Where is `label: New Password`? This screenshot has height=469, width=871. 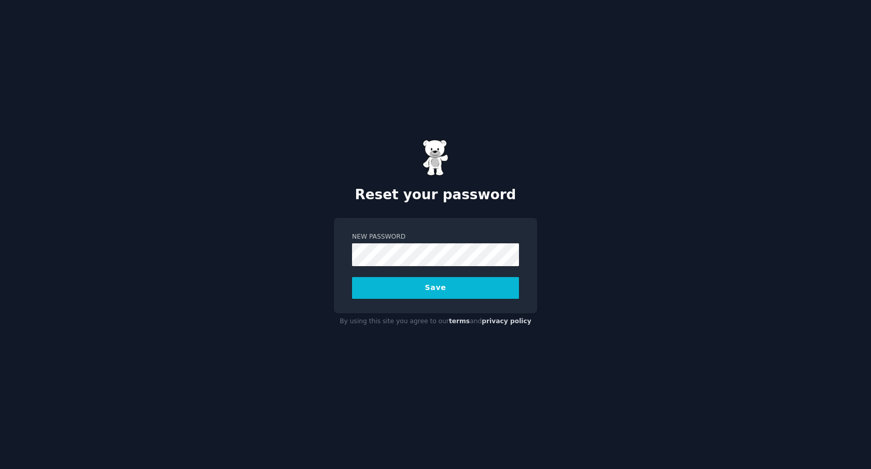
label: New Password is located at coordinates (436, 237).